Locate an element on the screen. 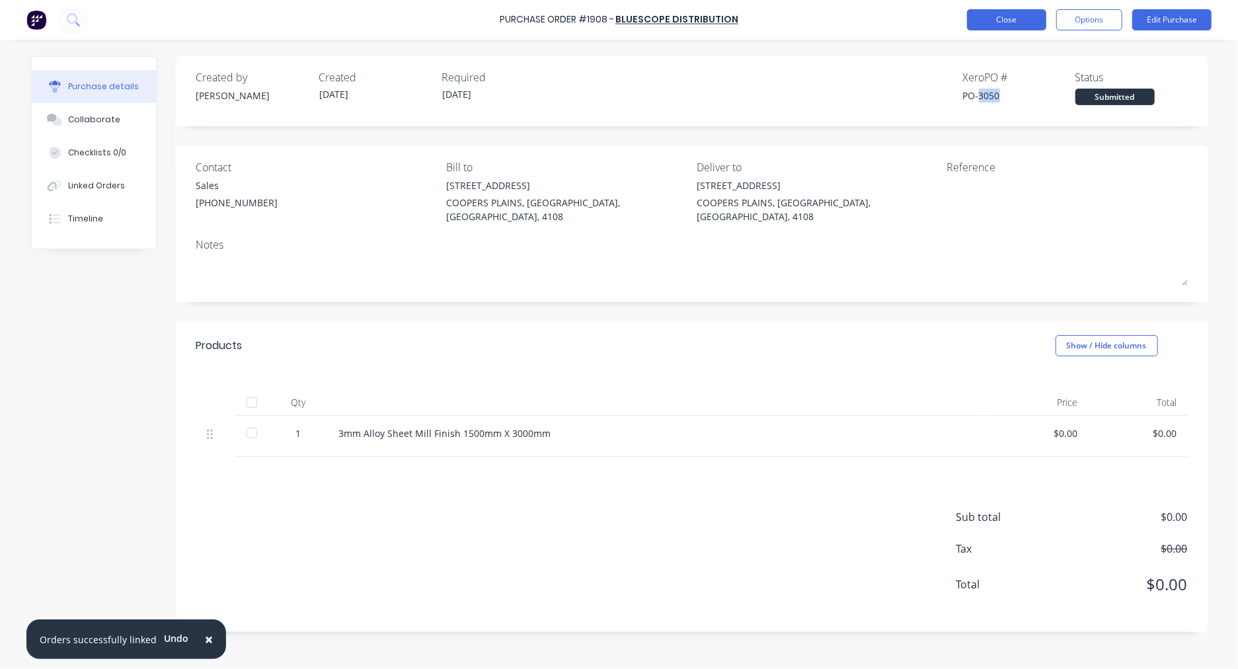  button: Timeline is located at coordinates (94, 219).